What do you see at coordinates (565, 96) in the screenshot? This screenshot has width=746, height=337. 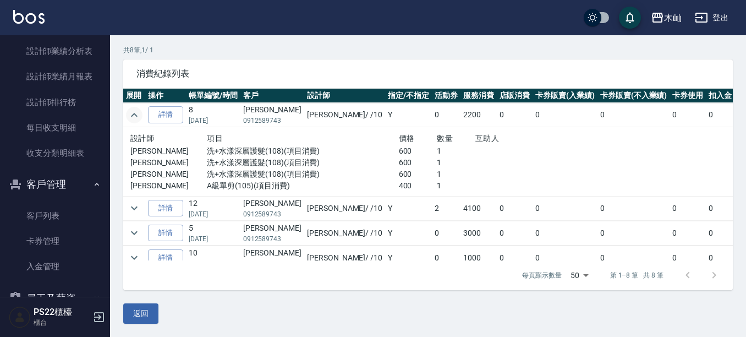 I see `th: 卡券販賣(入業績)` at bounding box center [565, 96].